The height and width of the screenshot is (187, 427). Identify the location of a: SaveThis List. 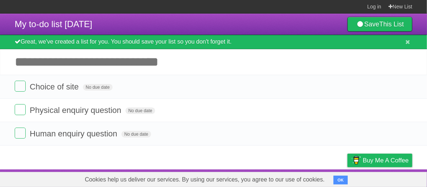
(380, 24).